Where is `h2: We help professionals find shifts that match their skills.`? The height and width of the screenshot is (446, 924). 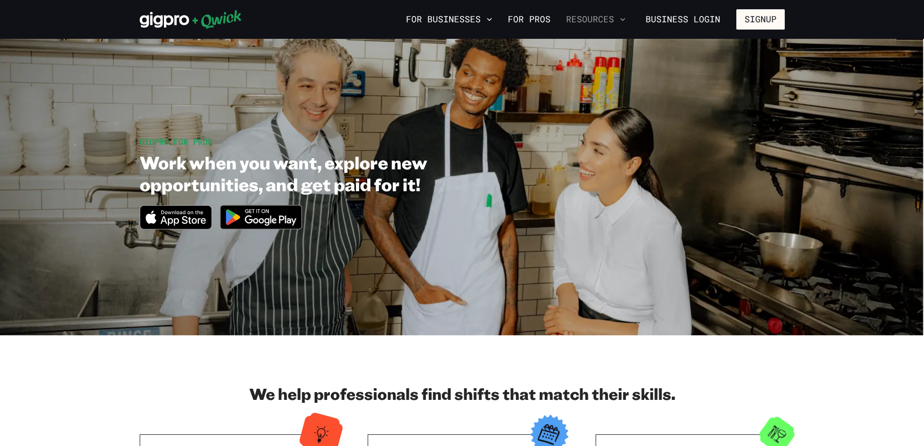
h2: We help professionals find shifts that match their skills. is located at coordinates (462, 393).